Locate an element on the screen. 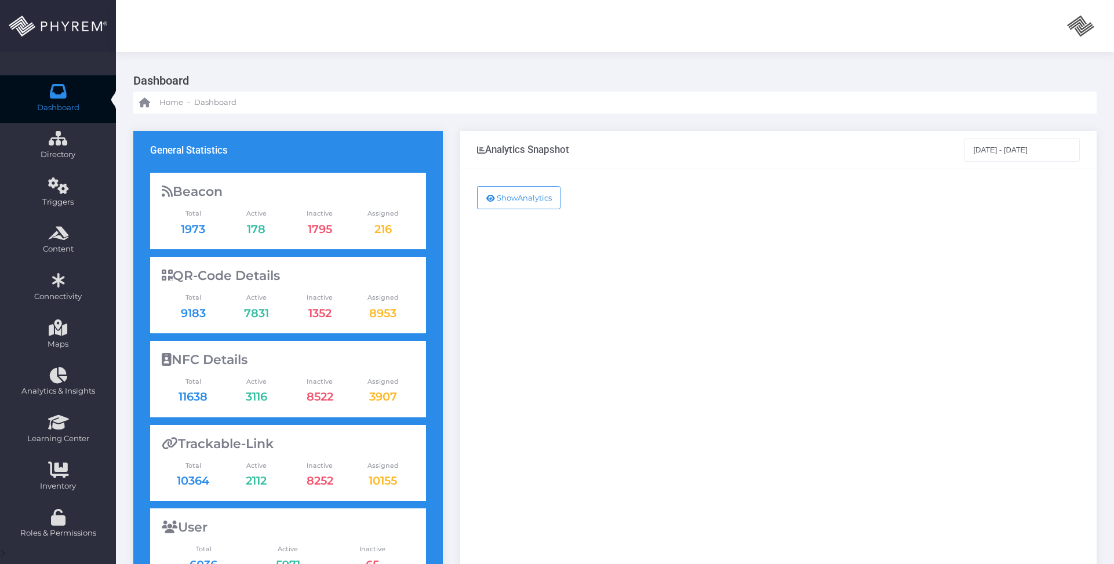 The width and height of the screenshot is (1114, 564). span: Triggers is located at coordinates (58, 202).